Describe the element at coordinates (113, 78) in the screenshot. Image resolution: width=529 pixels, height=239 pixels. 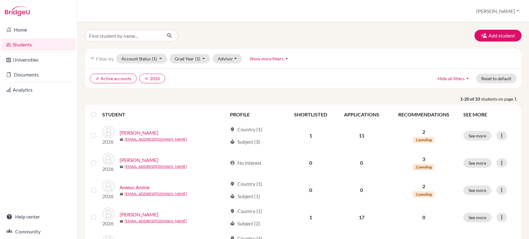
I see `button: clearActive accounts` at that location.